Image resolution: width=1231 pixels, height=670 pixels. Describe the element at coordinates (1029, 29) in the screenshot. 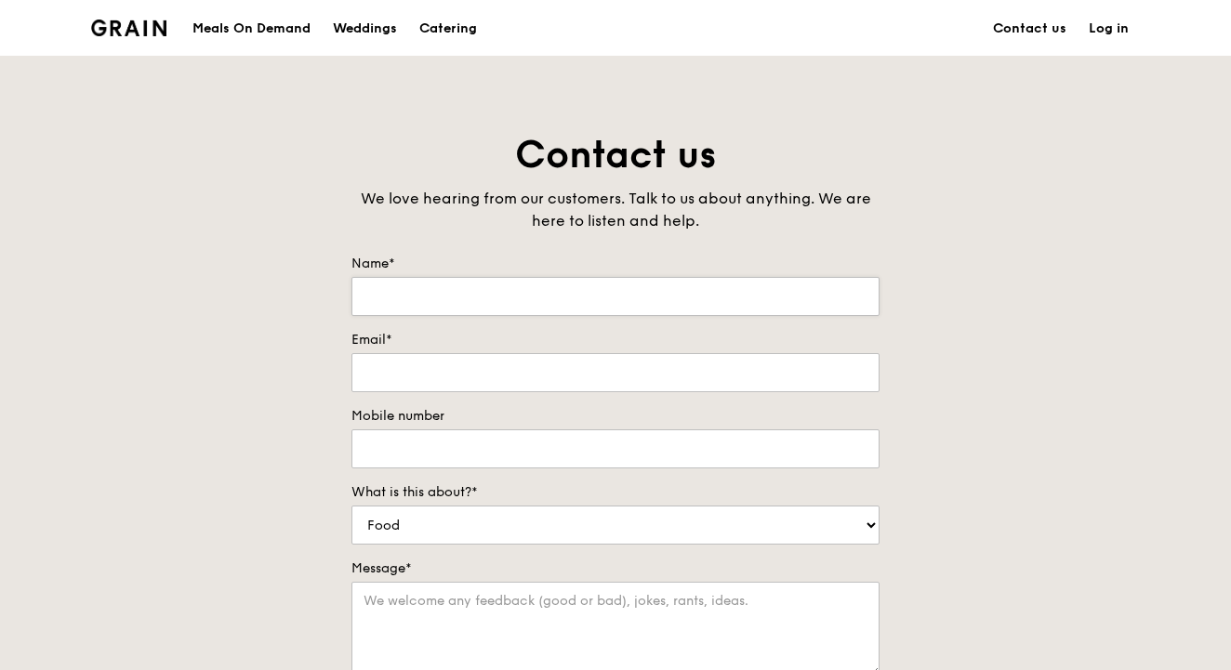

I see `a: Contact us` at that location.